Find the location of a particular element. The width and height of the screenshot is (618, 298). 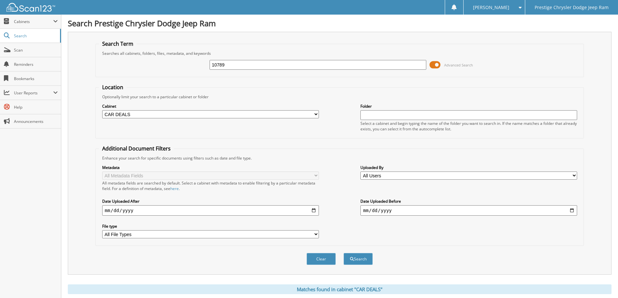

div: Optionally limit your search to a particular cabinet or folder is located at coordinates (340, 97).